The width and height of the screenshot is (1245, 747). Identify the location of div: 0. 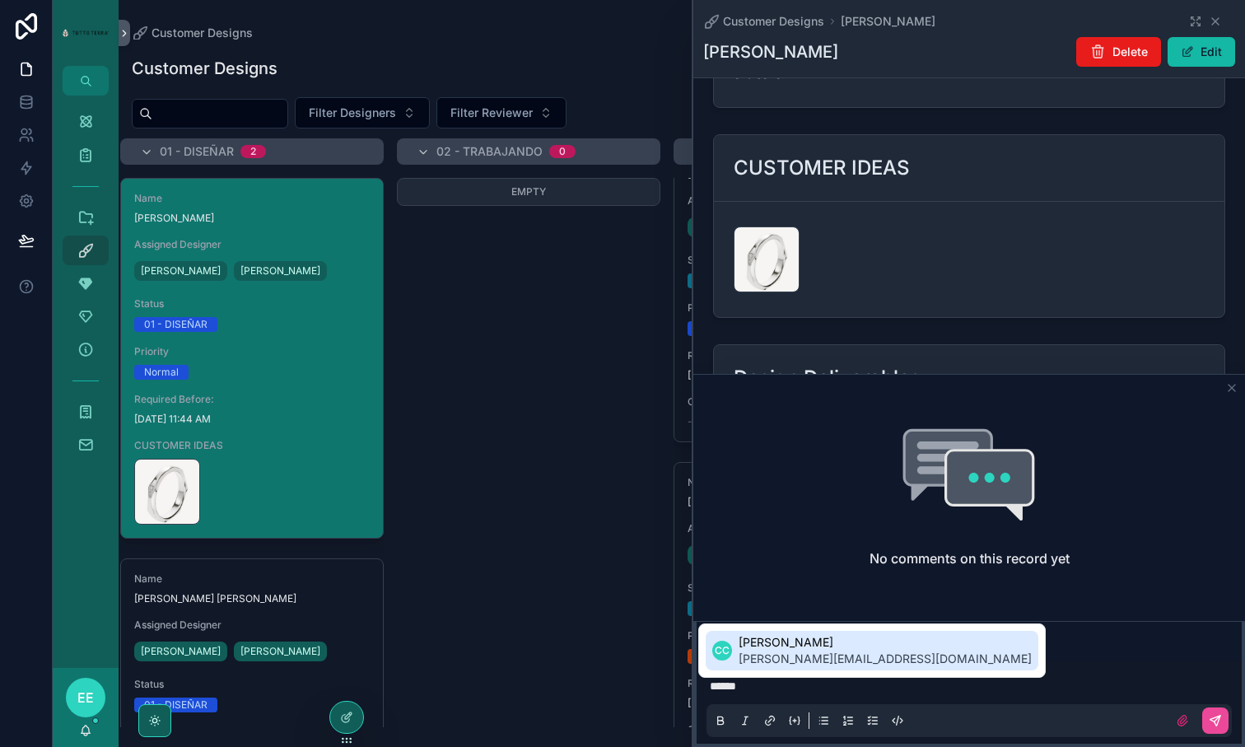
(562, 152).